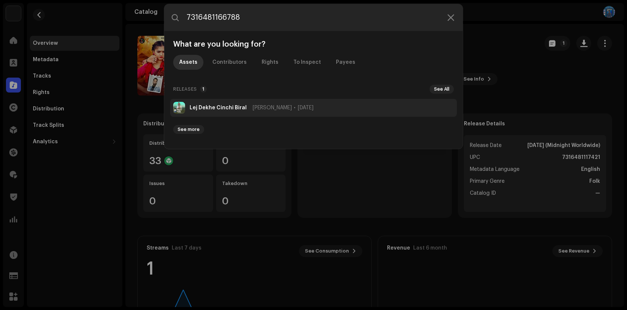  Describe the element at coordinates (345, 62) in the screenshot. I see `div: Payees` at that location.